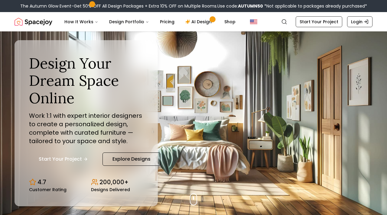 The height and width of the screenshot is (215, 387). What do you see at coordinates (42, 182) in the screenshot?
I see `p: 4.7` at bounding box center [42, 182].